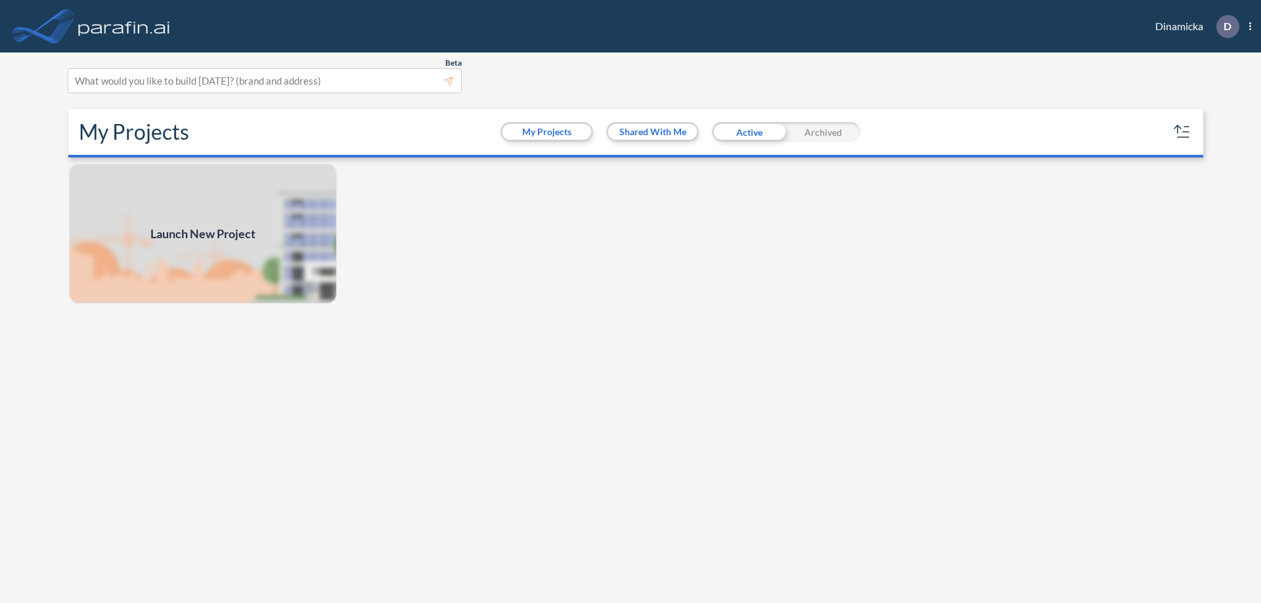 The image size is (1261, 603). I want to click on button: My Projects, so click(546, 132).